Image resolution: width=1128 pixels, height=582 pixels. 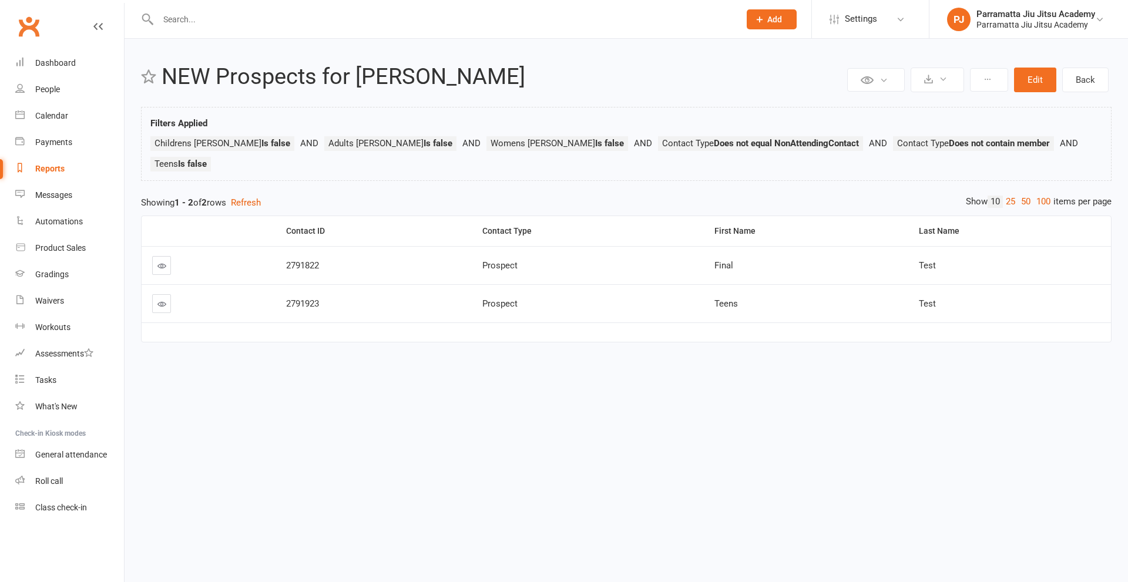 What do you see at coordinates (59, 222) in the screenshot?
I see `div: Automations` at bounding box center [59, 222].